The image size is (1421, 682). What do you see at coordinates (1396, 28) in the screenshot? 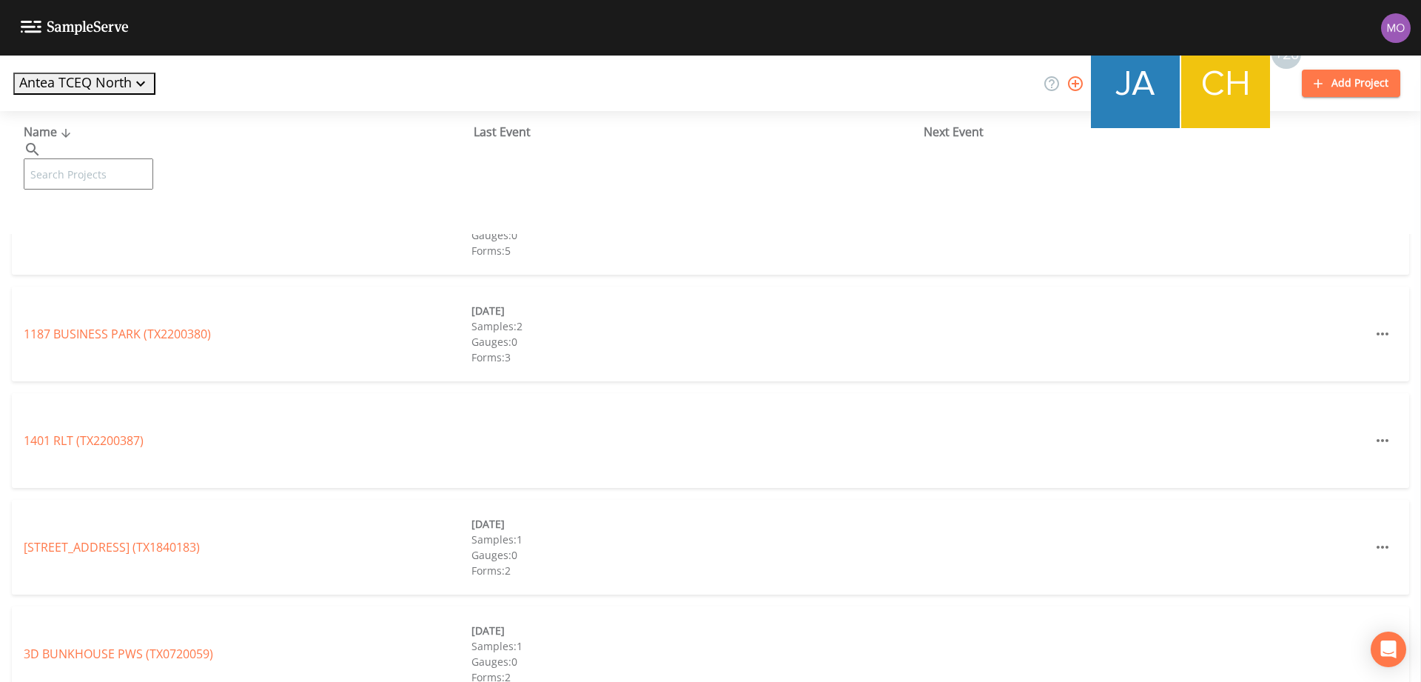
I see `img: 4e251478aba98ce068fb7eae8f78b90c` at bounding box center [1396, 28].